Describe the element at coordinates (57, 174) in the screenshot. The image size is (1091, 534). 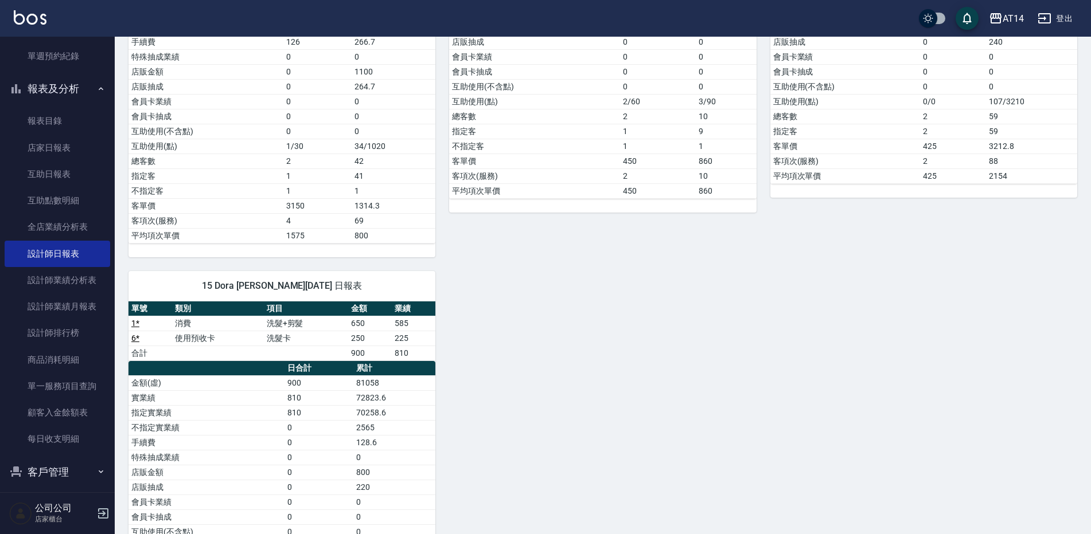
I see `a: 互助日報表` at that location.